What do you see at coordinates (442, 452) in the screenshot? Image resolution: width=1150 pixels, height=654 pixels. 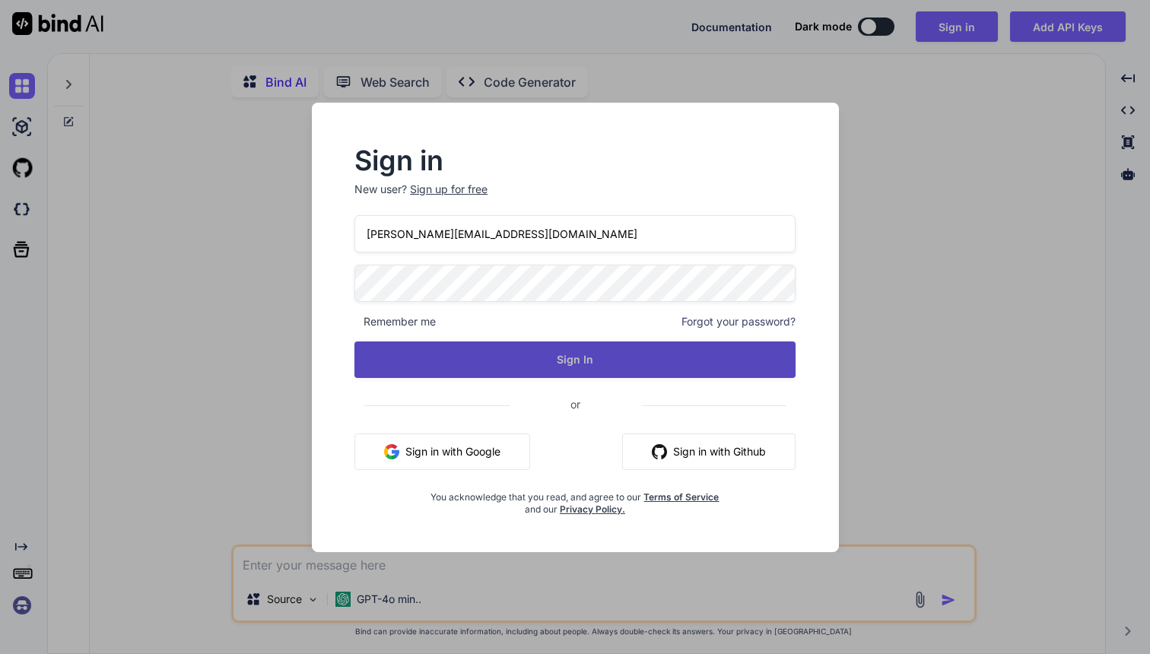 I see `button: Sign in with Google` at bounding box center [442, 452].